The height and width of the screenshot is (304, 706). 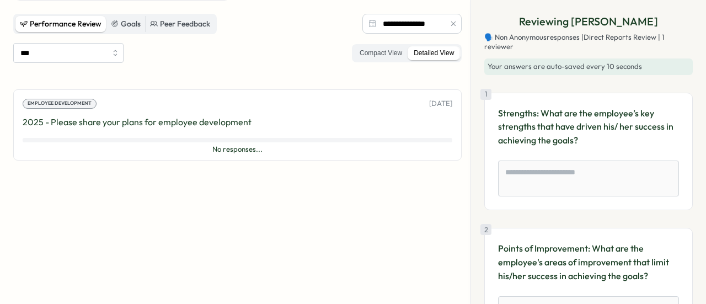 What do you see at coordinates (381, 53) in the screenshot?
I see `label: Compact View` at bounding box center [381, 53].